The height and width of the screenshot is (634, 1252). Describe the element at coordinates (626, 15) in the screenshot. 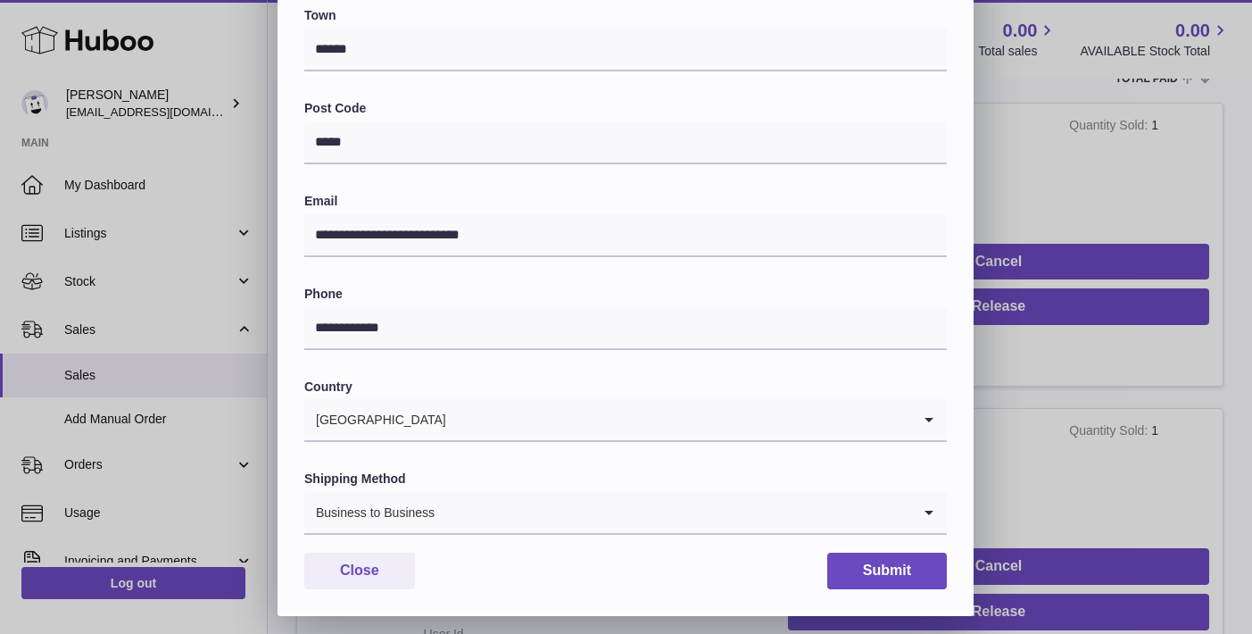

I see `label: Town` at that location.